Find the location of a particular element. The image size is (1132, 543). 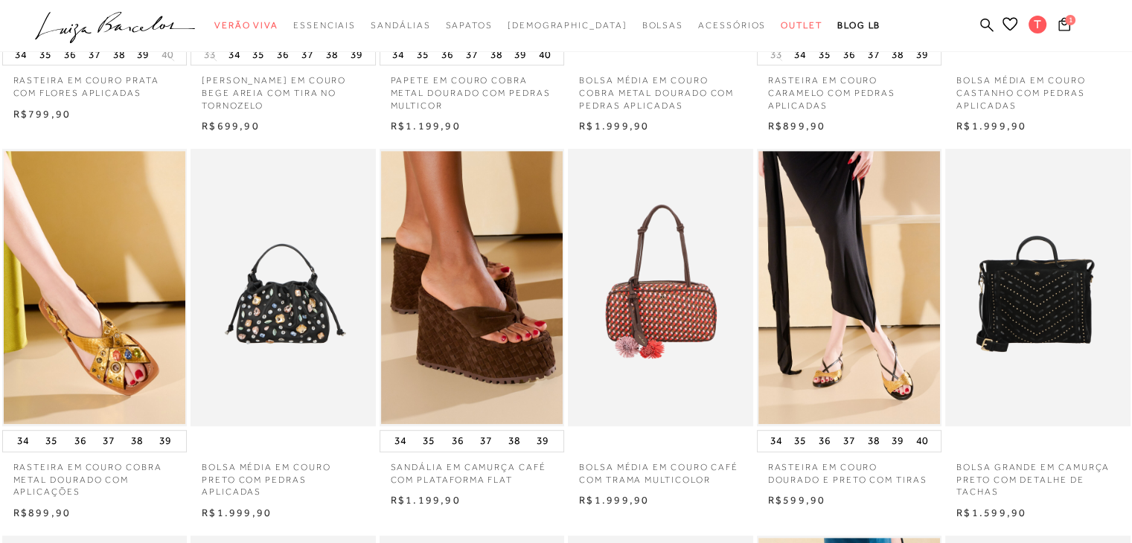

span: Verão Viva is located at coordinates (246, 25).